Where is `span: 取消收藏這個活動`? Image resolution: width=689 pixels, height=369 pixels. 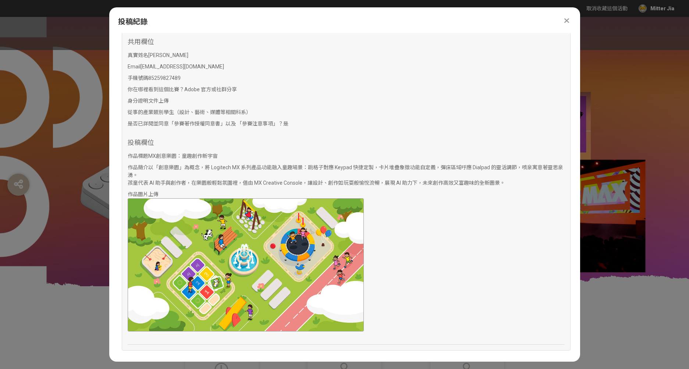
span: 取消收藏這個活動 is located at coordinates (607, 8).